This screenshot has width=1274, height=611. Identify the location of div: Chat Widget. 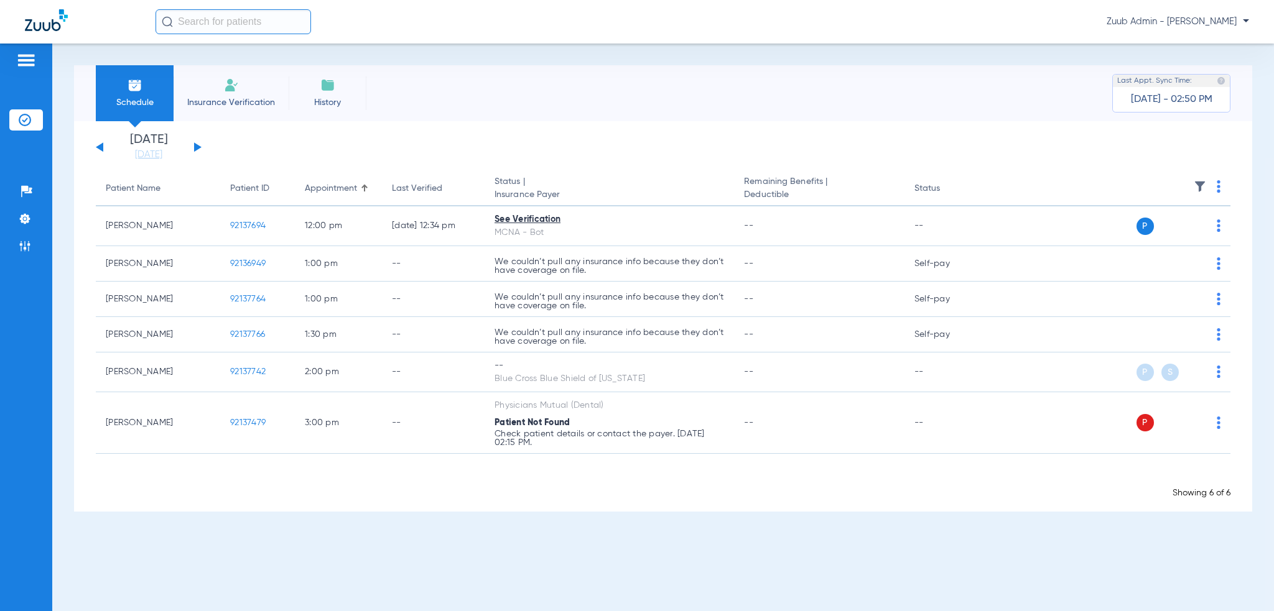
(1243, 582).